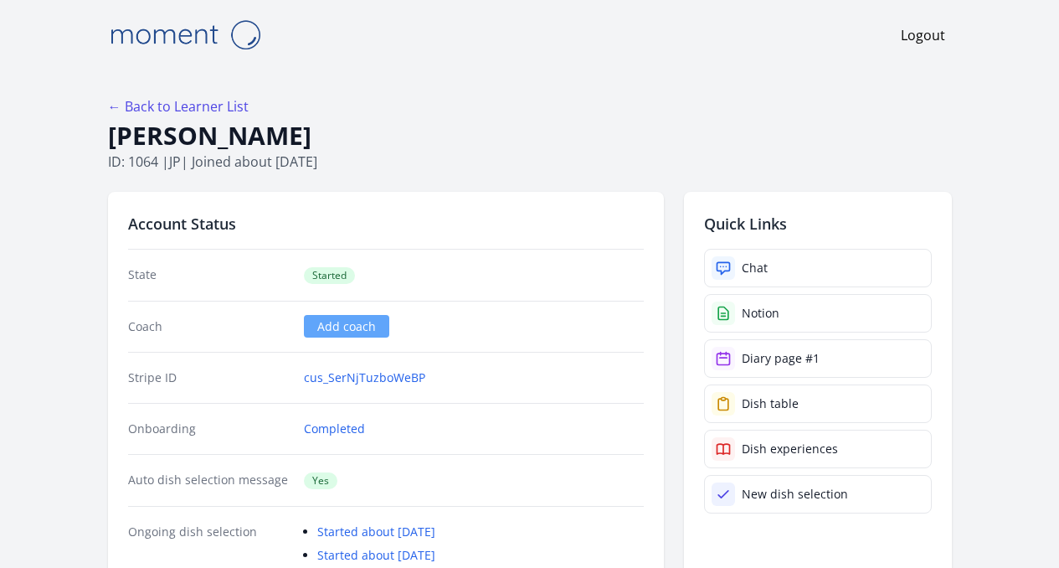 The height and width of the screenshot is (568, 1059). Describe the element at coordinates (818, 313) in the screenshot. I see `a: Notion` at that location.